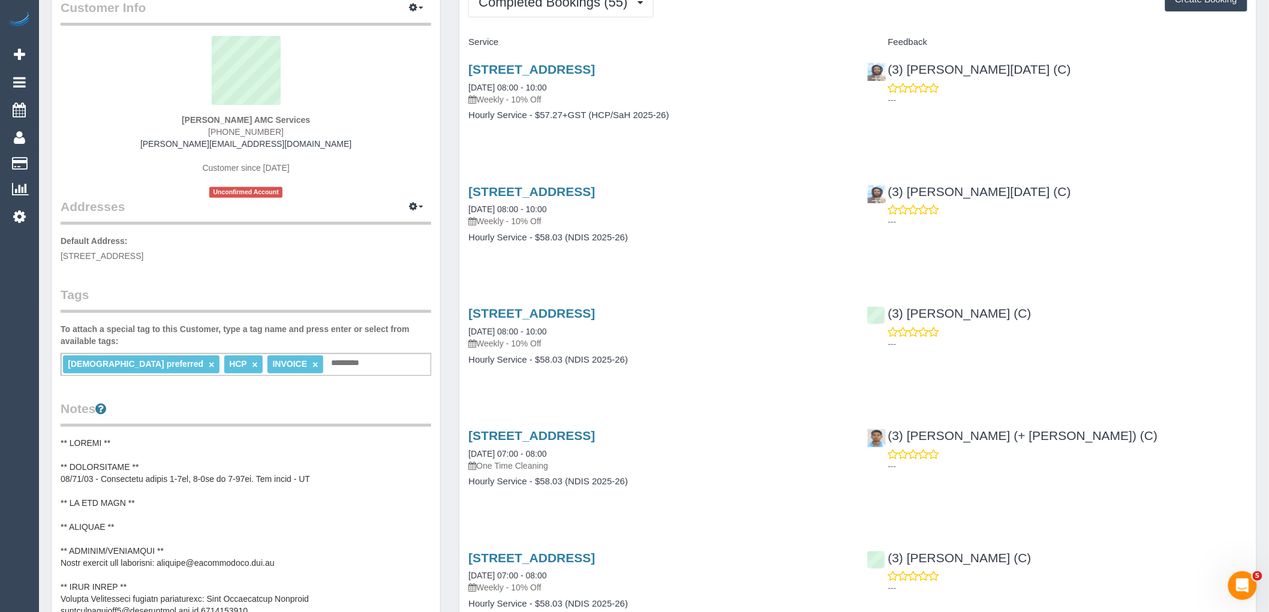  I want to click on h4: Feedback, so click(1057, 42).